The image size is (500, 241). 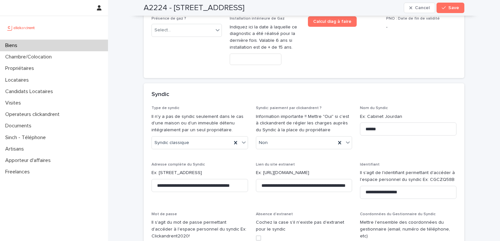 What do you see at coordinates (163, 30) in the screenshot?
I see `div: Select...` at bounding box center [163, 30].